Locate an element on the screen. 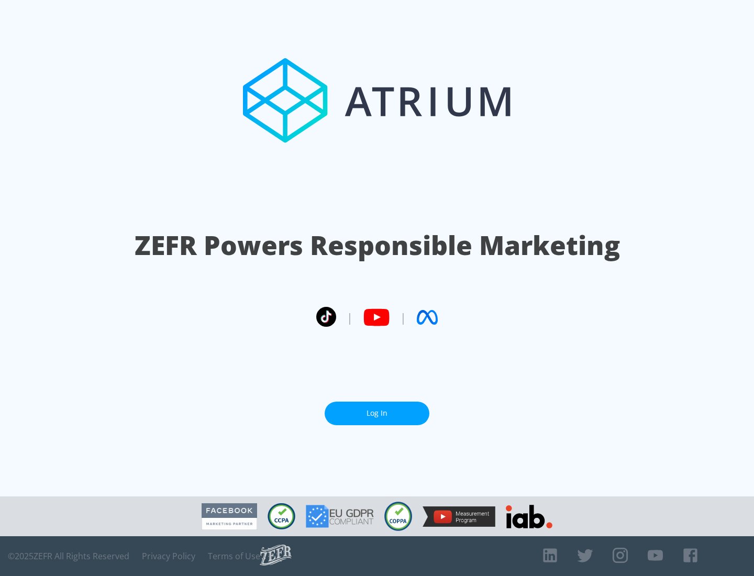  img: YouTube Measurement Program is located at coordinates (459, 516).